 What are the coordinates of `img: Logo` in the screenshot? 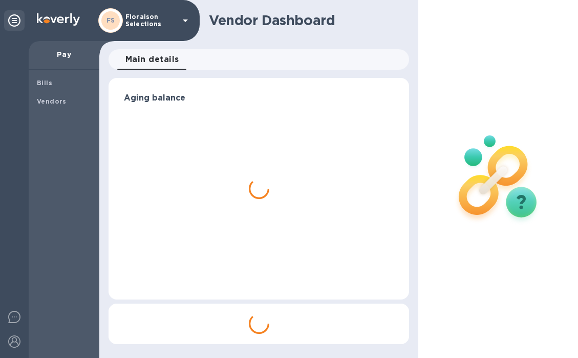 It's located at (58, 19).